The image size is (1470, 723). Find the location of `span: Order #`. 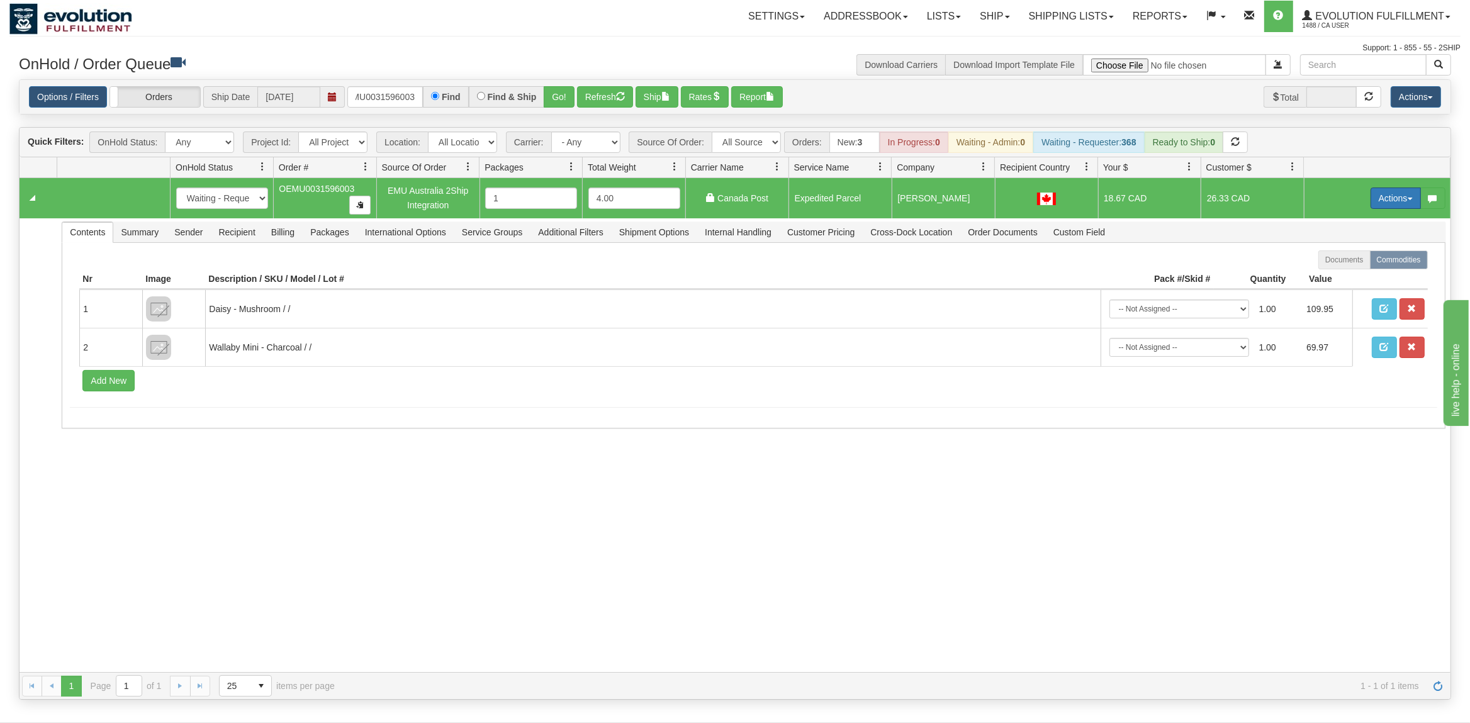

span: Order # is located at coordinates (293, 167).